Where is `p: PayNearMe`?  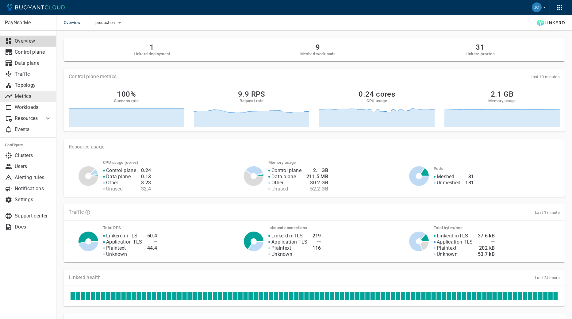
p: PayNearMe is located at coordinates (28, 23).